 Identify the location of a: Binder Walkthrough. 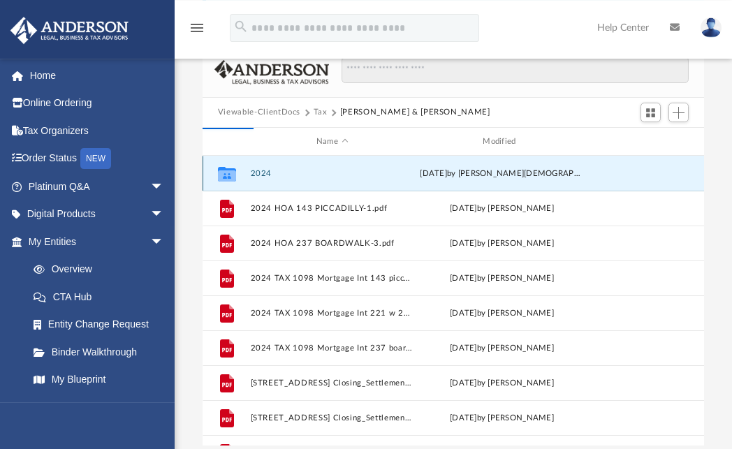
(102, 352).